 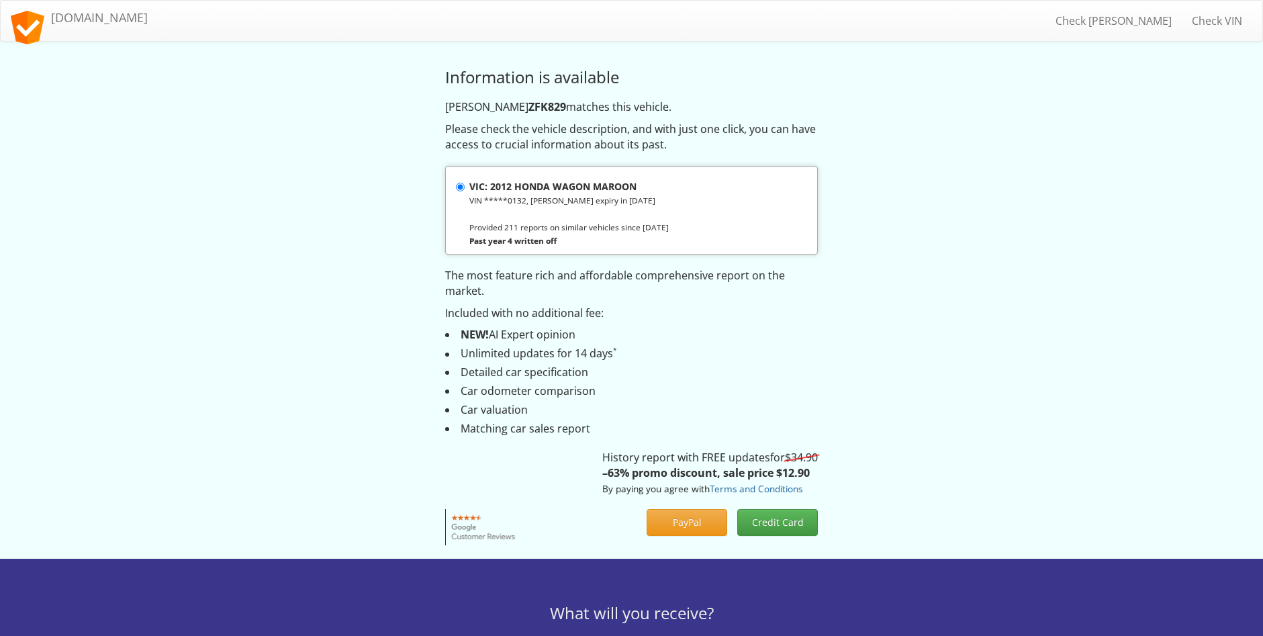 I want to click on p: Please check the vehicle description, and with just one click, you can have access to crucial inf..., so click(x=631, y=137).